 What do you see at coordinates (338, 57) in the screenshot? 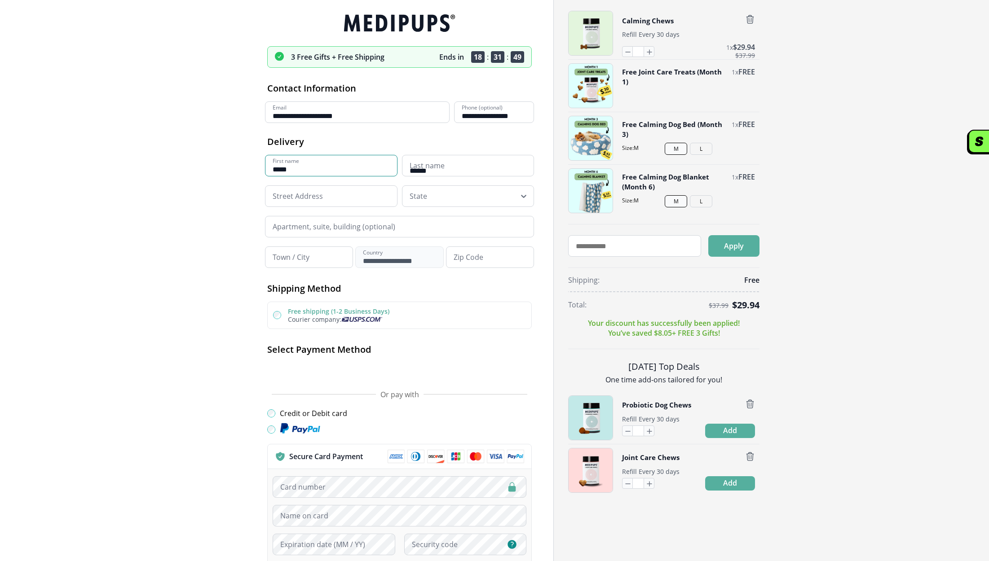
I see `p: 3 Free Gifts + Free Shipping` at bounding box center [338, 57].